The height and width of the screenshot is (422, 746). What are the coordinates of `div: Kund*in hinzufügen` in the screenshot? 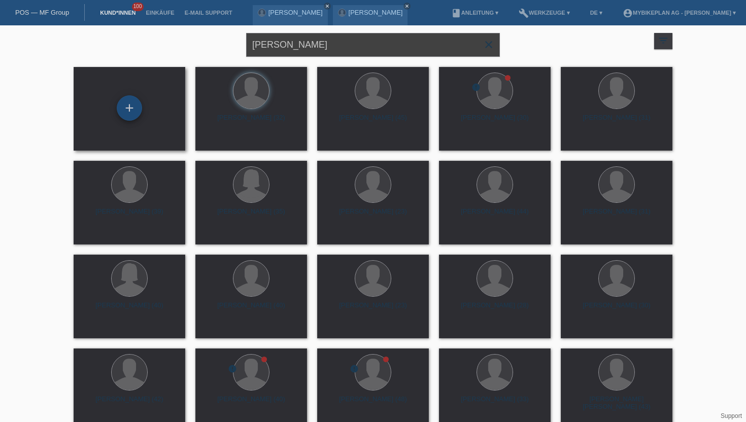 It's located at (129, 108).